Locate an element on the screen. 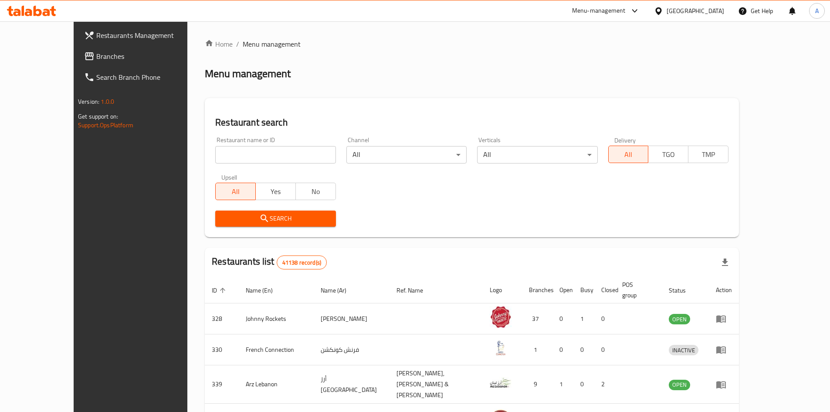 This screenshot has width=830, height=412. div: Total records count is located at coordinates (302, 262).